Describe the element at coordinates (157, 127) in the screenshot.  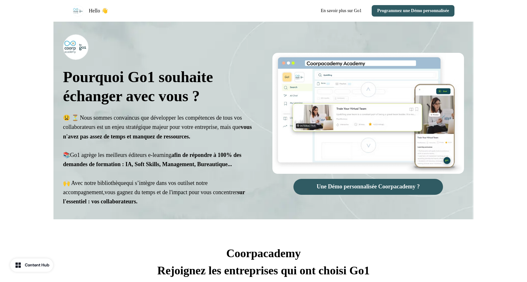
I see `span: 😫 ⏳ Nous sommes convaincus que développer les compétences de tous vos collaborateurs est un enjeu...` at that location.